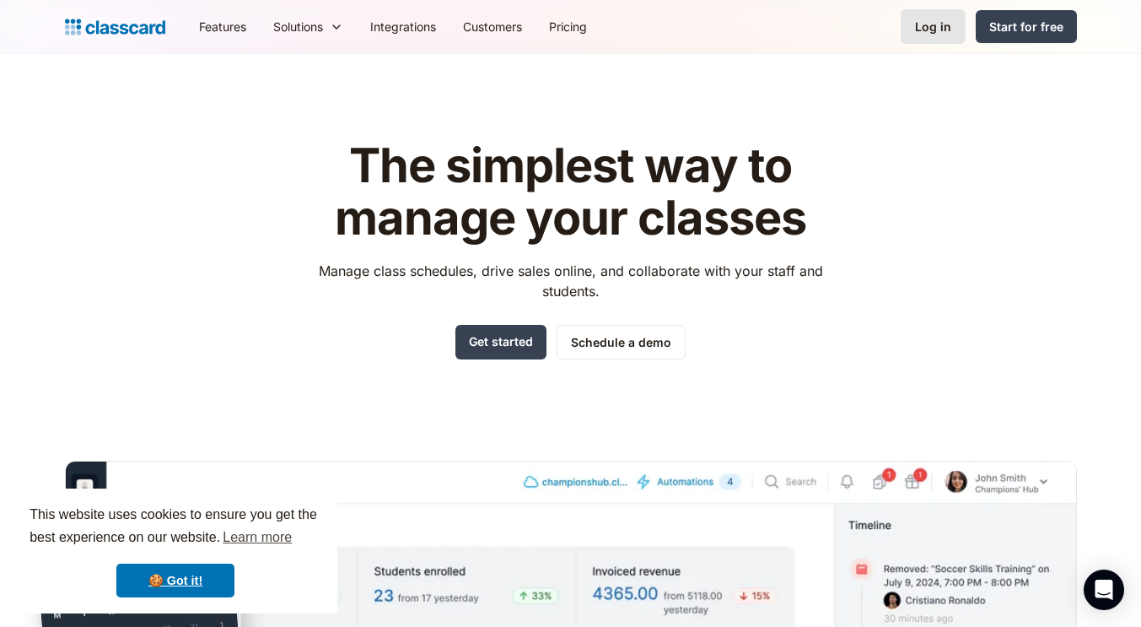 Image resolution: width=1141 pixels, height=627 pixels. What do you see at coordinates (1026, 26) in the screenshot?
I see `a: Start for free` at bounding box center [1026, 26].